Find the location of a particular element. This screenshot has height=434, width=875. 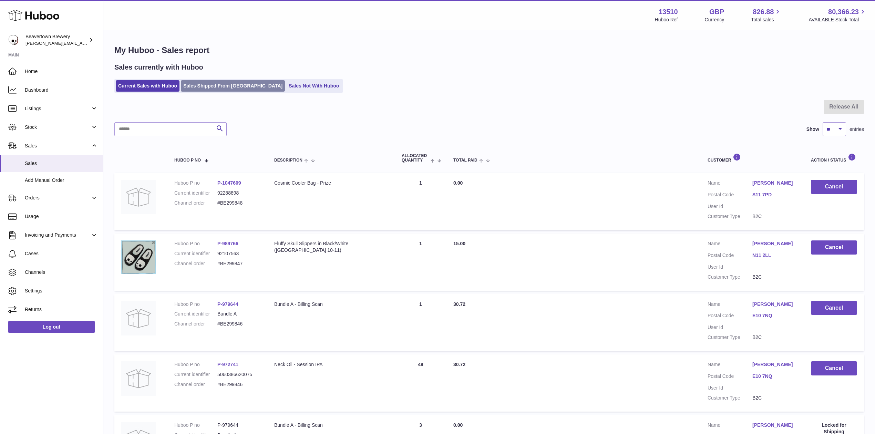

span: 826.88 is located at coordinates (763, 12).